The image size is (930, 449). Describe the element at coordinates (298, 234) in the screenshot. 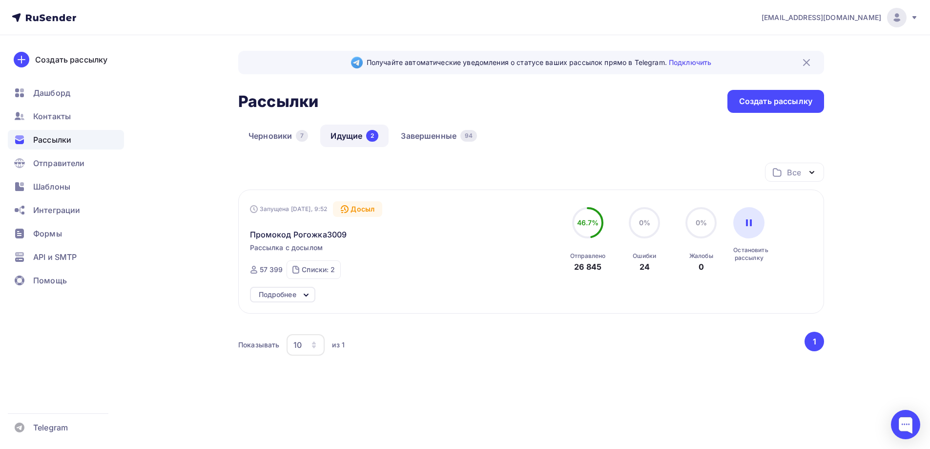

I see `span: Промокод Рогожка3009` at that location.